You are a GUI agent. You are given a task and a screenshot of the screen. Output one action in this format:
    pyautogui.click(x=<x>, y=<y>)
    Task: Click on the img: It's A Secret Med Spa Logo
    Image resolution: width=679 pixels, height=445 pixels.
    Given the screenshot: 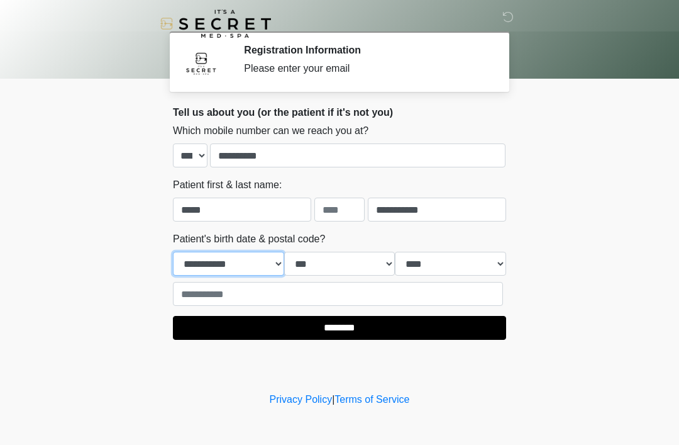 What is the action you would take?
    pyautogui.click(x=216, y=23)
    